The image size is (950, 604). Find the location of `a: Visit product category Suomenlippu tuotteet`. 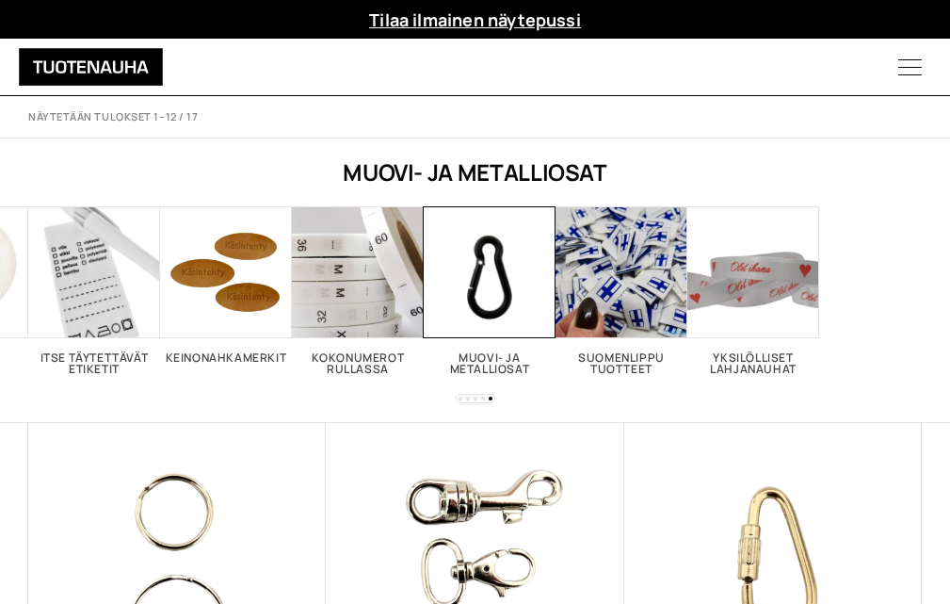

a: Visit product category Suomenlippu tuotteet is located at coordinates (622, 290).